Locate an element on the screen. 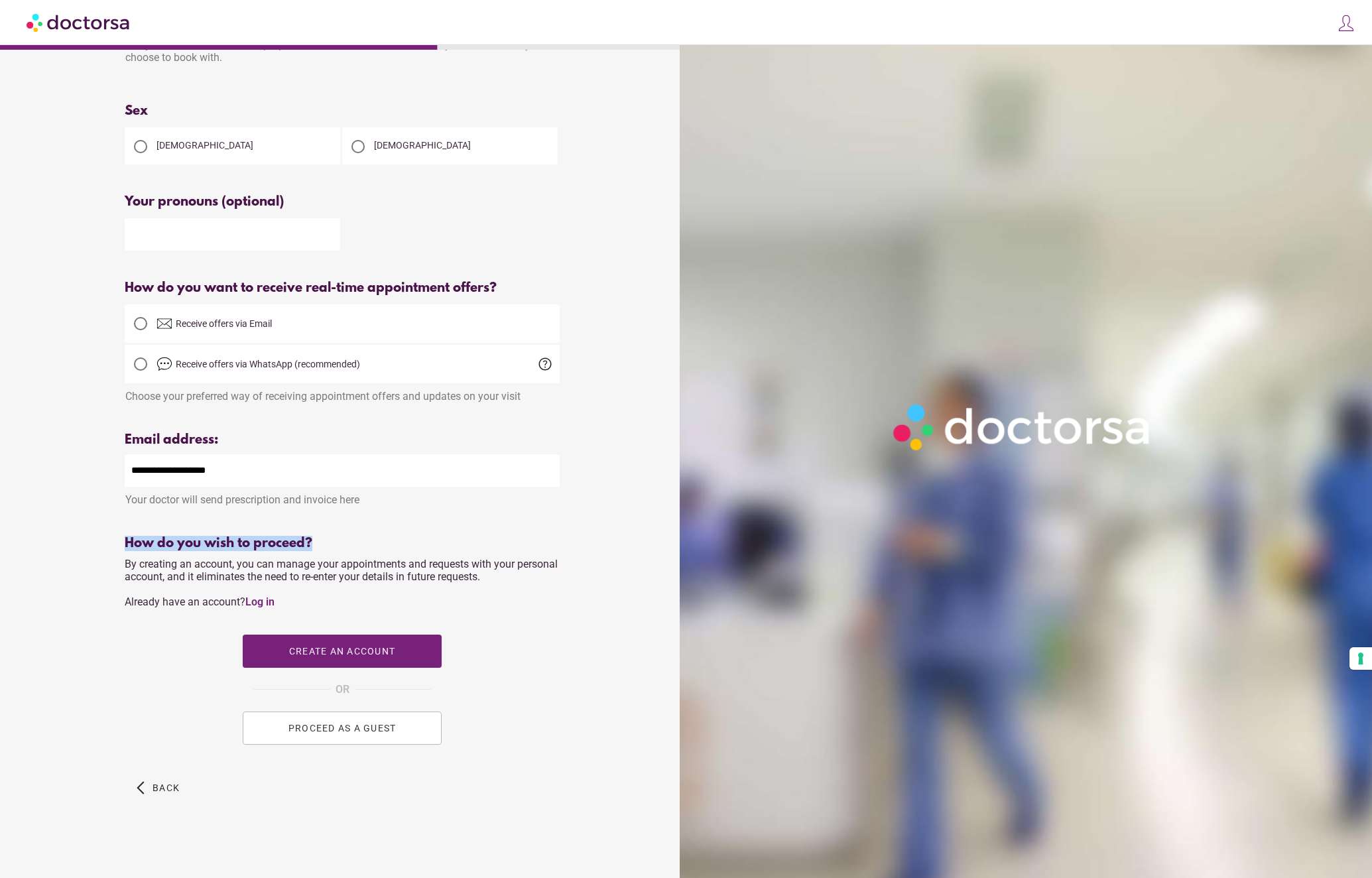 The width and height of the screenshot is (1372, 878). div: How do you want to receive real-time appointment offers? is located at coordinates (342, 287).